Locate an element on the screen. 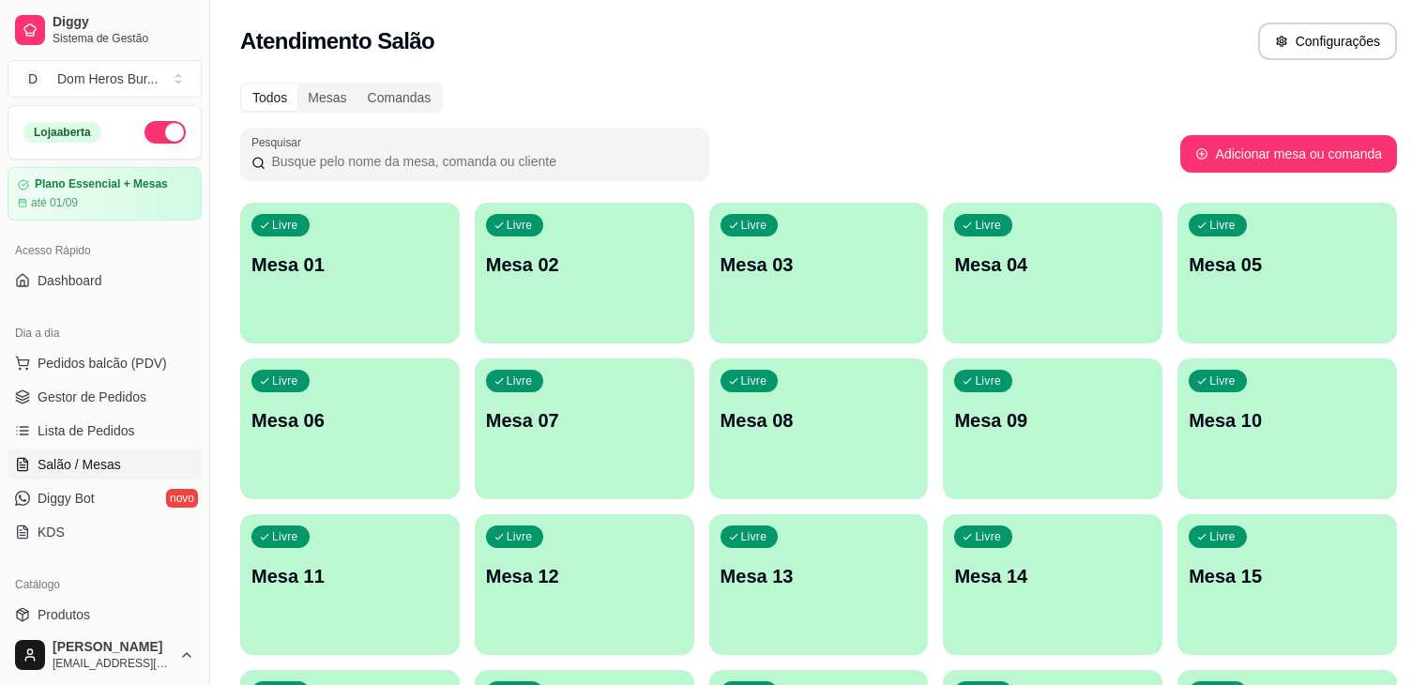 The image size is (1427, 685). p: Mesa 07 is located at coordinates (584, 420).